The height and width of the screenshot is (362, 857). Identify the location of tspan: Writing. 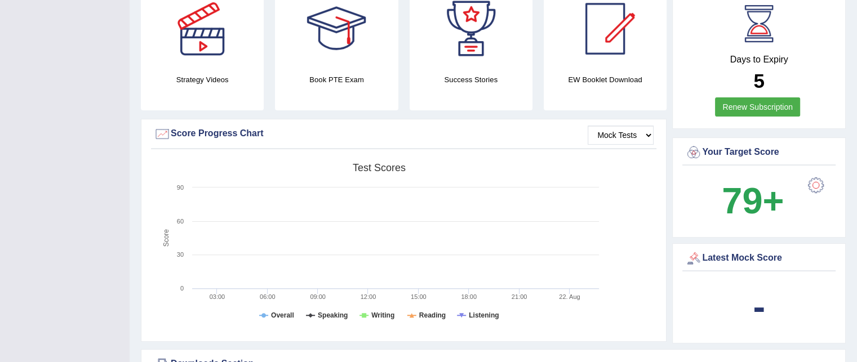
(383, 316).